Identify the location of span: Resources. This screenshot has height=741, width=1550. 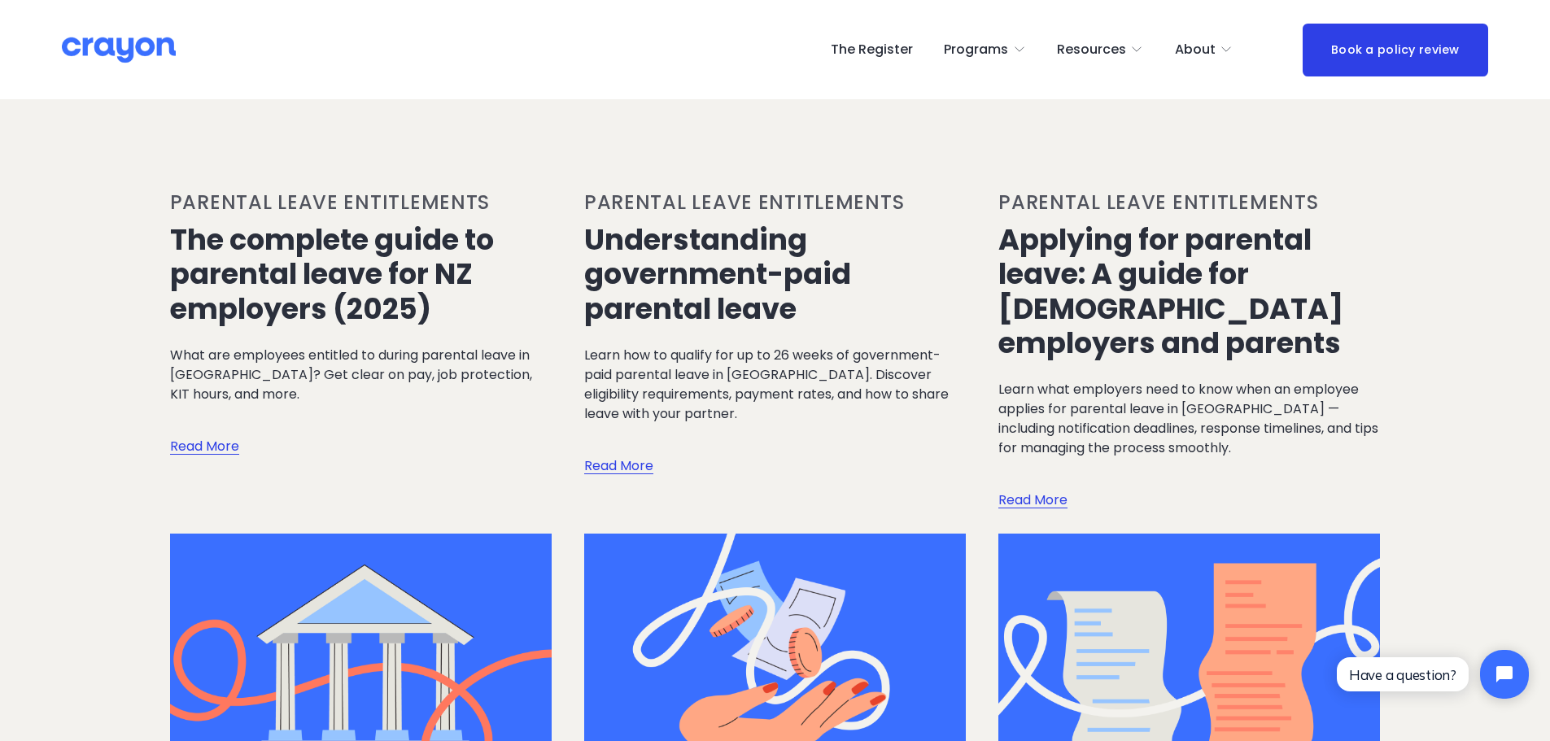
(1091, 50).